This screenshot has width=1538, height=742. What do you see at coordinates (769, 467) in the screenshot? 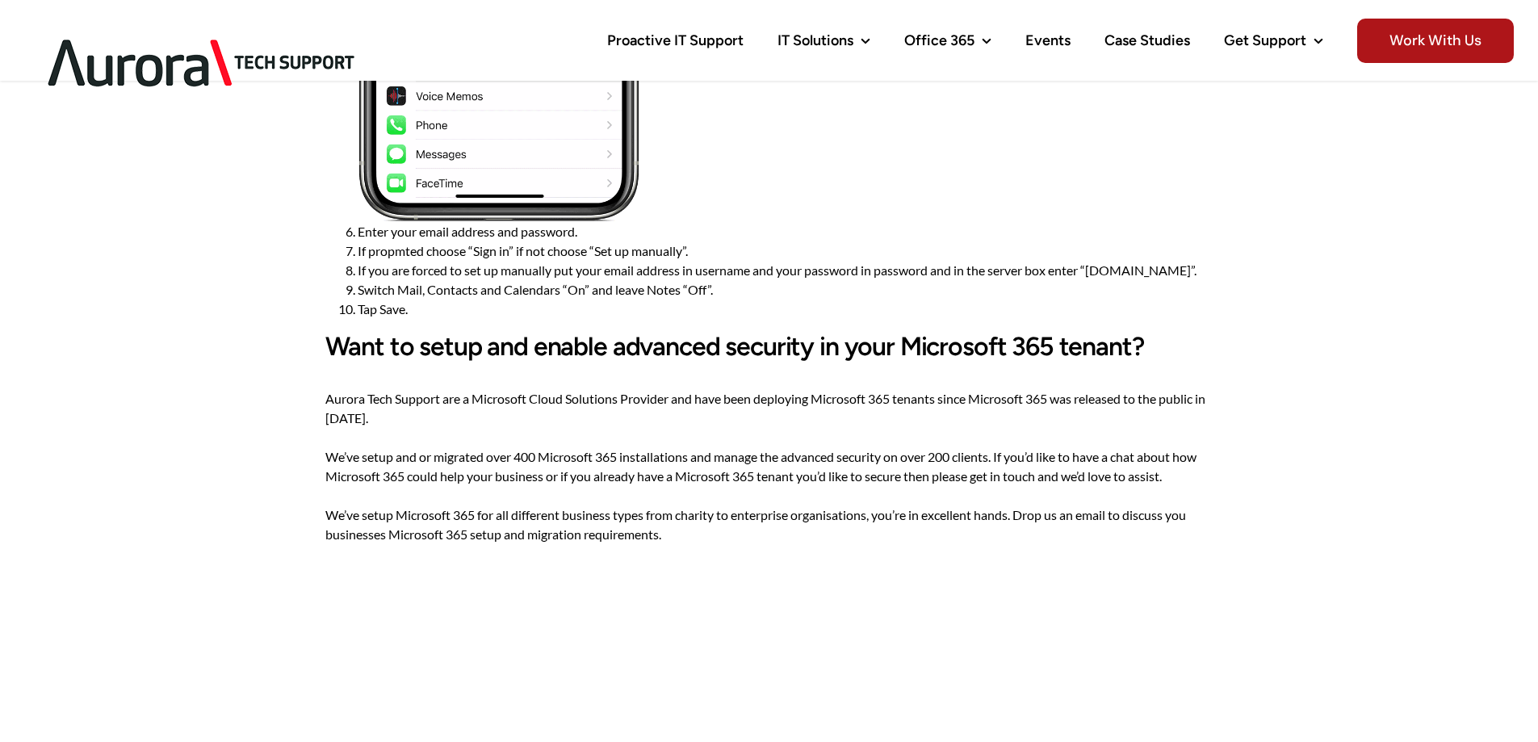
I see `p: Aurora Tech Support are a Microsoft Cloud Solutions Provider and have been deploying Microsoft 36...` at bounding box center [769, 467].